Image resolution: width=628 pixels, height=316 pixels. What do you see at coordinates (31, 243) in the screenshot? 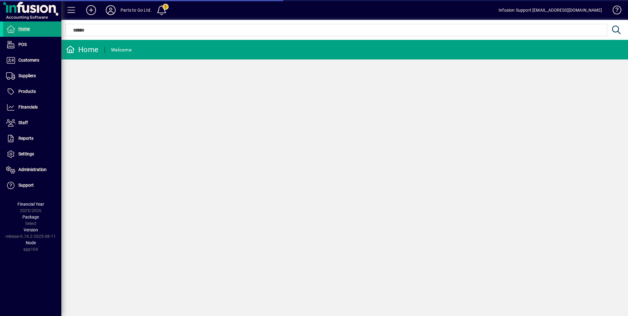
I see `span: Node` at bounding box center [31, 243].